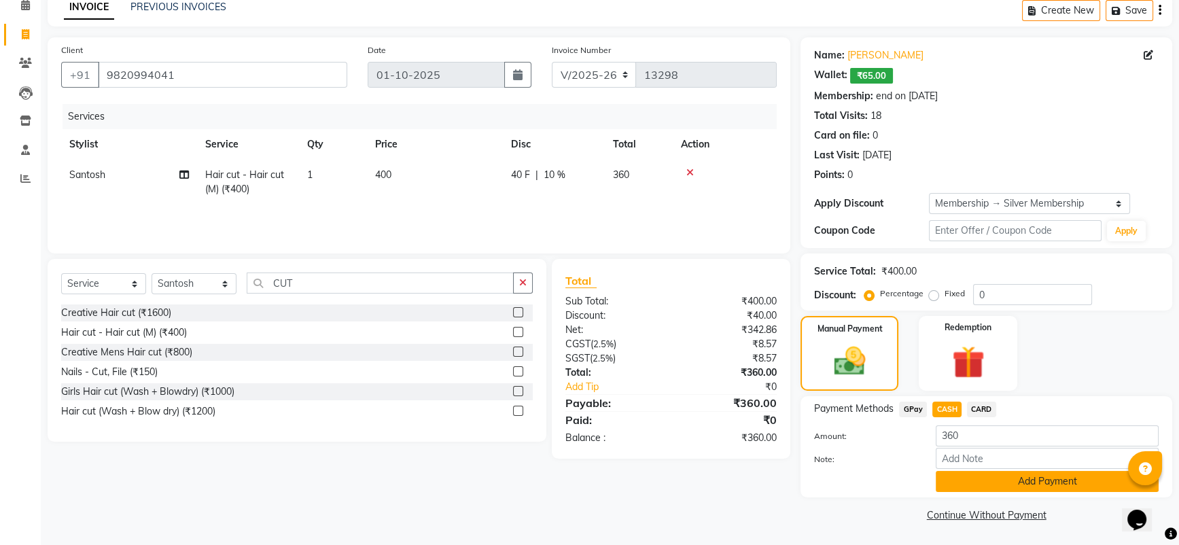 Image resolution: width=1179 pixels, height=545 pixels. I want to click on button: Apply, so click(1126, 231).